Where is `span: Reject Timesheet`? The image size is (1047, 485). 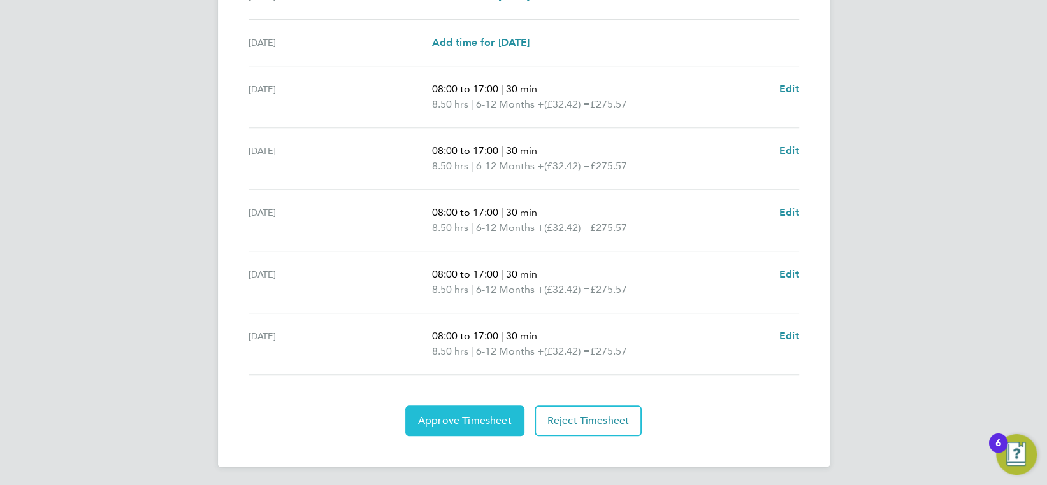 span: Reject Timesheet is located at coordinates (588, 421).